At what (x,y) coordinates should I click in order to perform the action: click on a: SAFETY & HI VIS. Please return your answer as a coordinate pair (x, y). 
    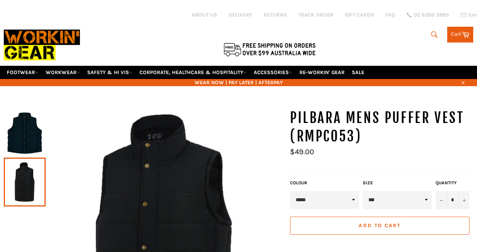
    Looking at the image, I should click on (110, 72).